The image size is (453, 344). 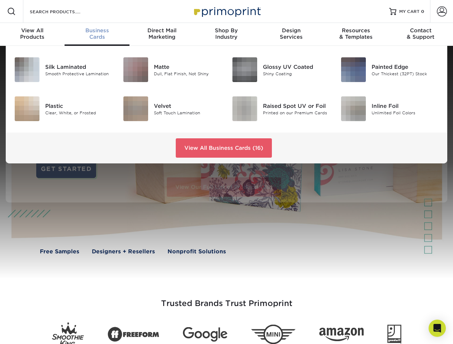 What do you see at coordinates (437, 329) in the screenshot?
I see `div: Open Intercom Messenger` at bounding box center [437, 329].